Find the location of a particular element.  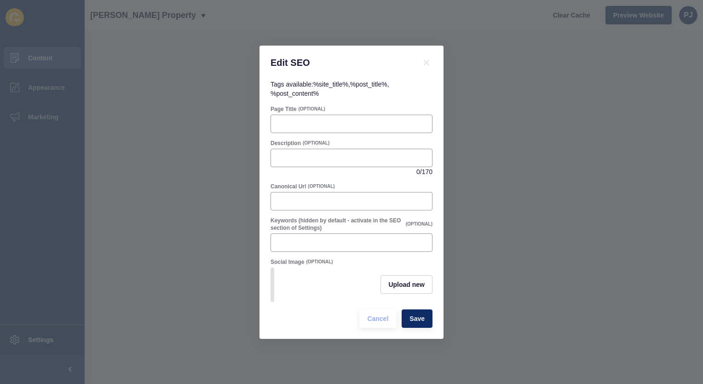

span: Cancel is located at coordinates (378, 318).